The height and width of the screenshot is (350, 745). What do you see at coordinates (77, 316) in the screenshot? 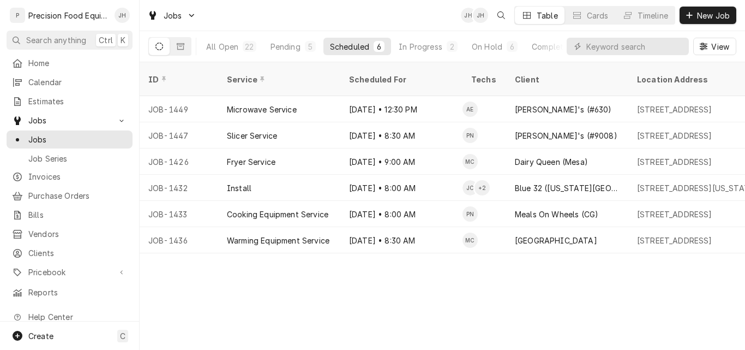
I see `span: Help Center` at bounding box center [77, 316].